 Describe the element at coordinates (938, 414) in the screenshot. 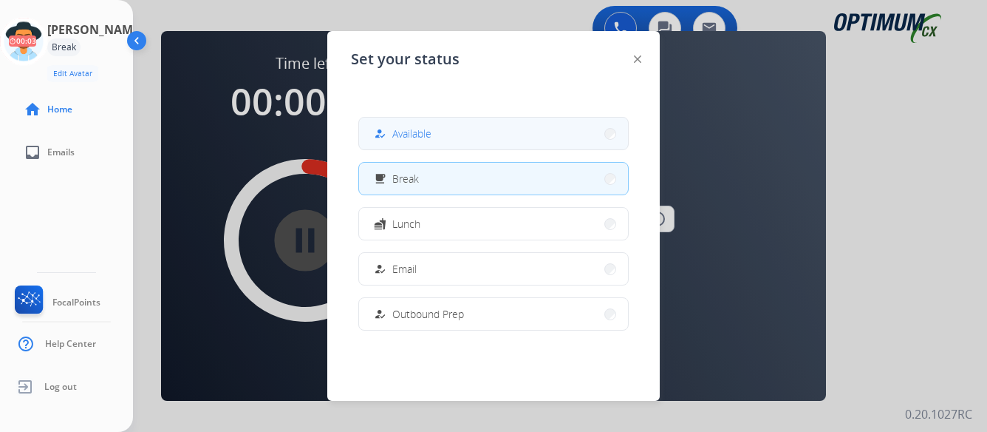

I see `p: 0.20.1027RC` at that location.